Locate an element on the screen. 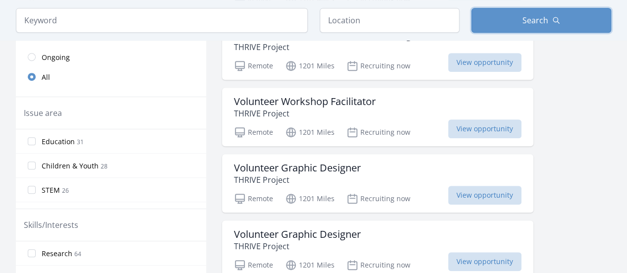  legend: Issue area is located at coordinates (43, 113).